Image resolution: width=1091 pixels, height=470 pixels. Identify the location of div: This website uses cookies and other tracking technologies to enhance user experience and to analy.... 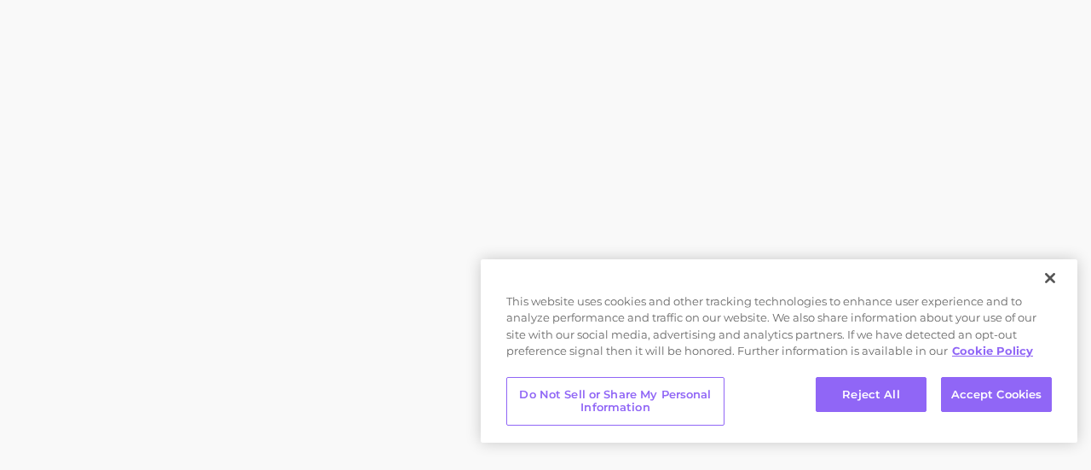
(779, 331).